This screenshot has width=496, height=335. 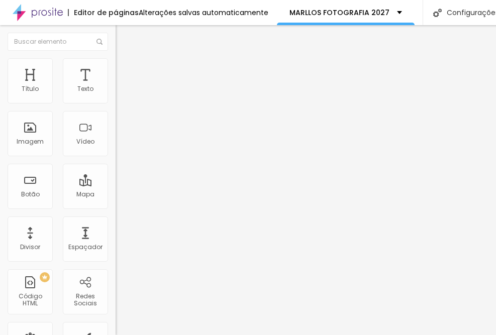 I want to click on div: Botão, so click(x=30, y=194).